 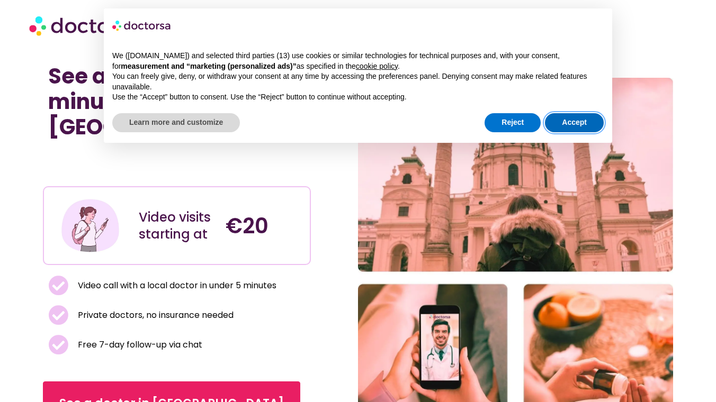 I want to click on button: Accept, so click(x=574, y=123).